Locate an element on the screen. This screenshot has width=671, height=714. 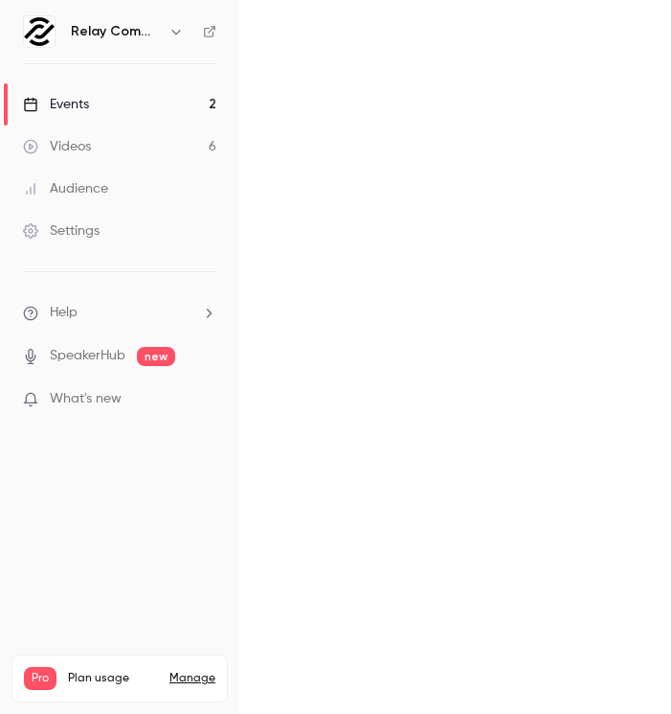
div: Settings is located at coordinates (61, 231).